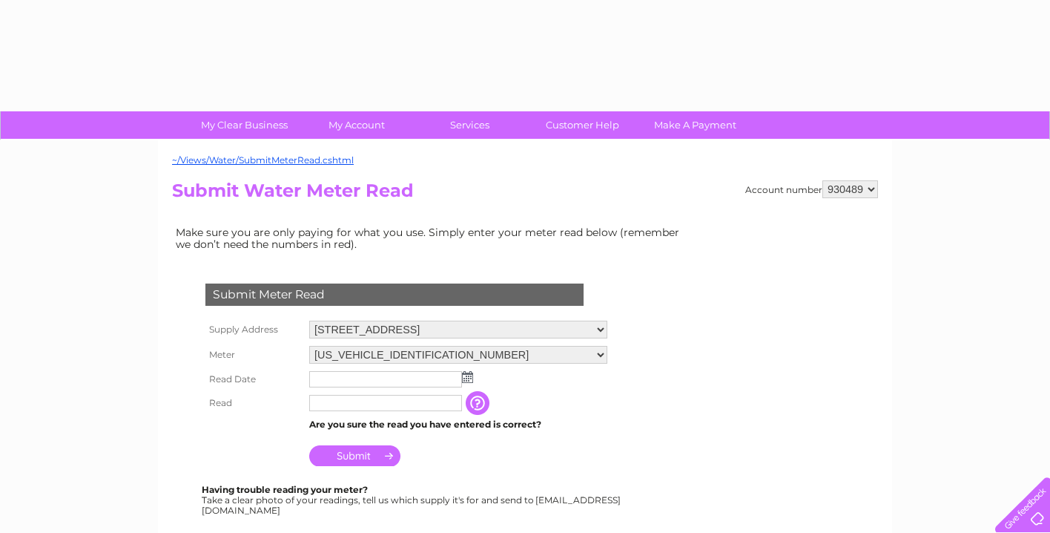 This screenshot has height=533, width=1050. Describe the element at coordinates (254, 355) in the screenshot. I see `th: Meter` at that location.